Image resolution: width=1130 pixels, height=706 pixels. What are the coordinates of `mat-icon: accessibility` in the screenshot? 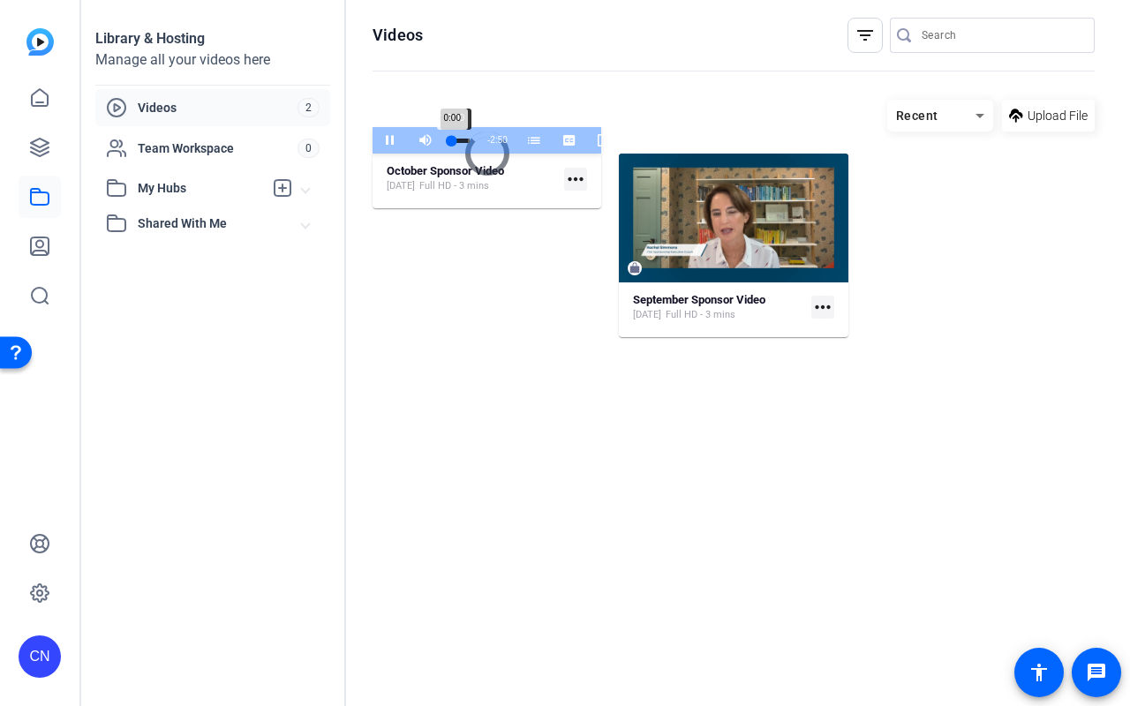 It's located at (1039, 673).